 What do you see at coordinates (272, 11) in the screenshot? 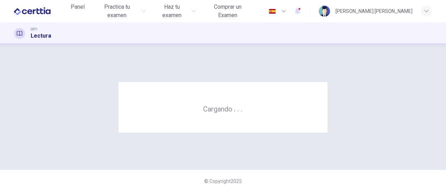
I see `img: es` at bounding box center [272, 11].